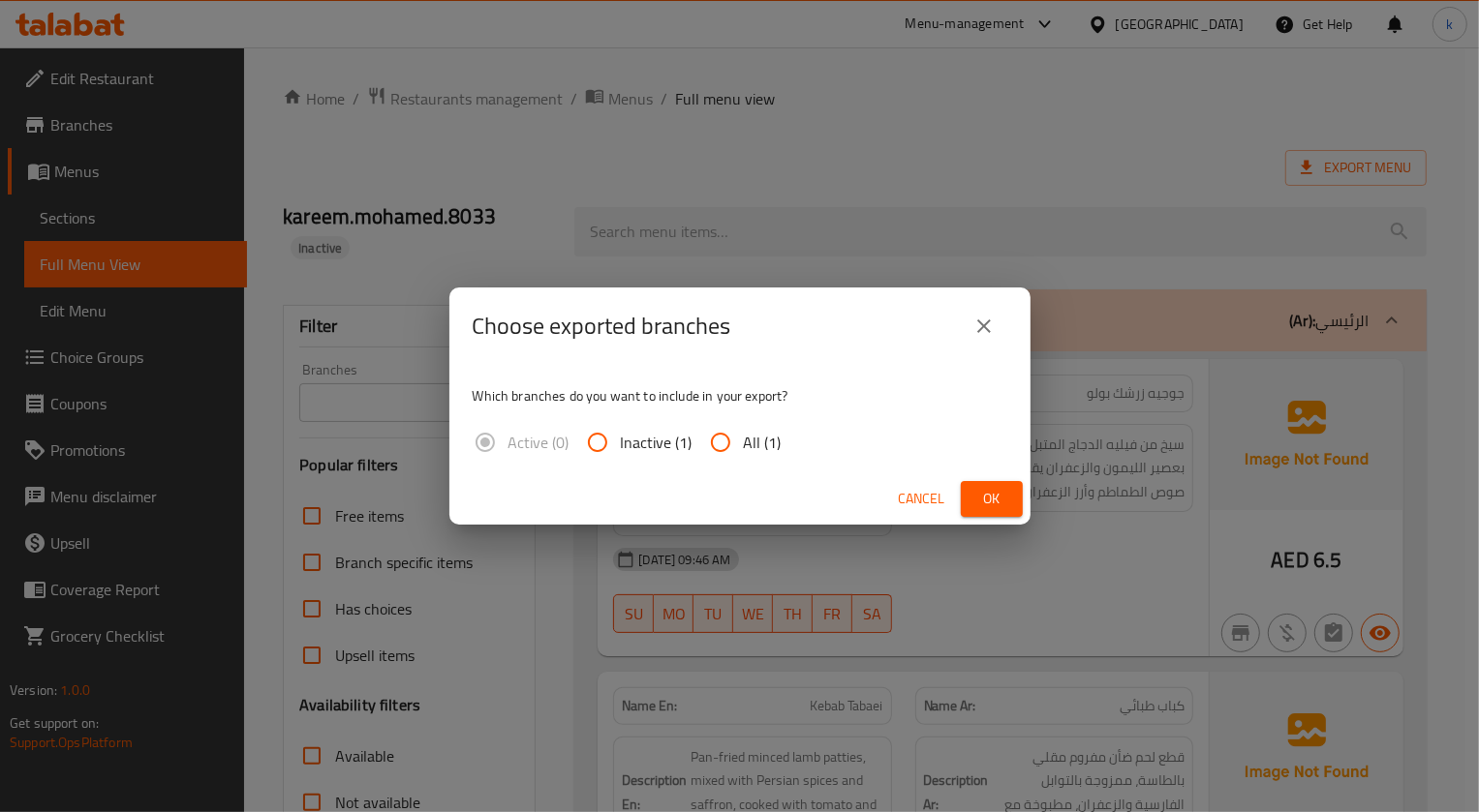  What do you see at coordinates (991, 499) in the screenshot?
I see `button: Ok` at bounding box center [991, 499].